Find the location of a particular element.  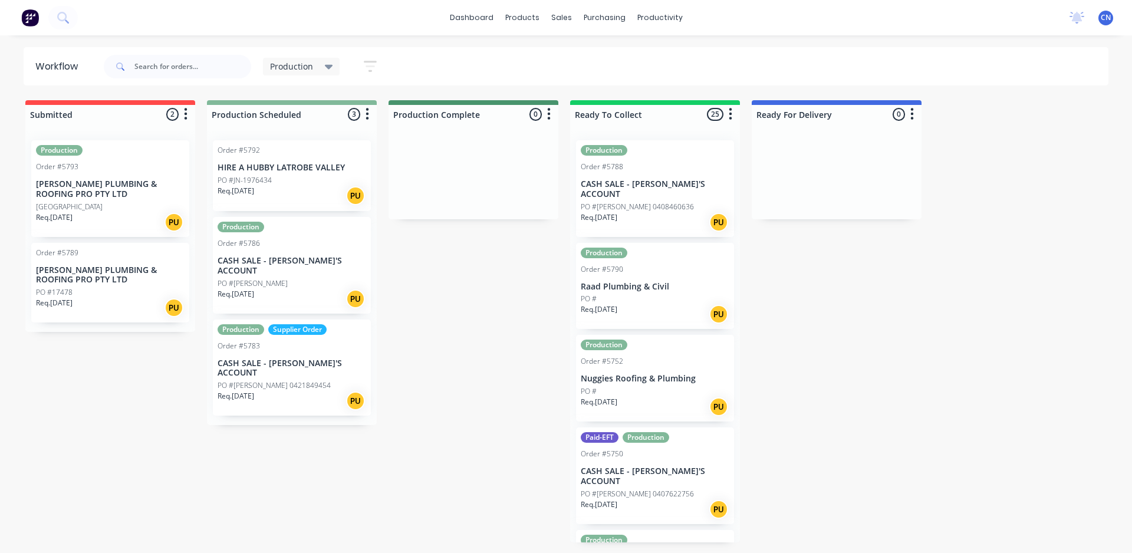

div: Order #5783 is located at coordinates (239, 346).